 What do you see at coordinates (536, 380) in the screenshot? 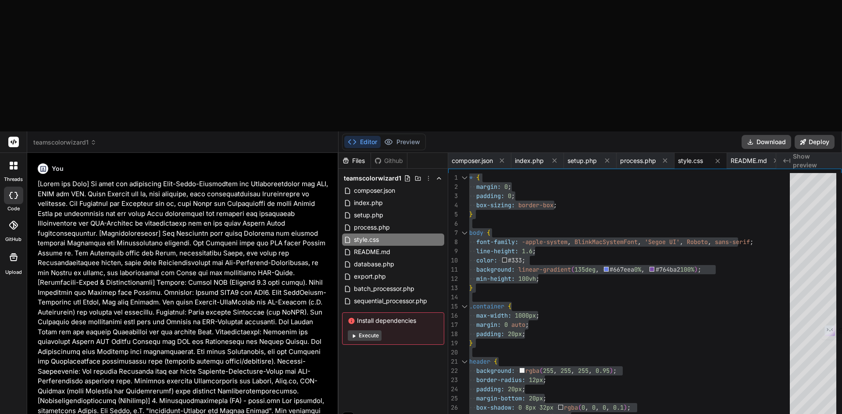
I see `span: 12px` at bounding box center [536, 380].